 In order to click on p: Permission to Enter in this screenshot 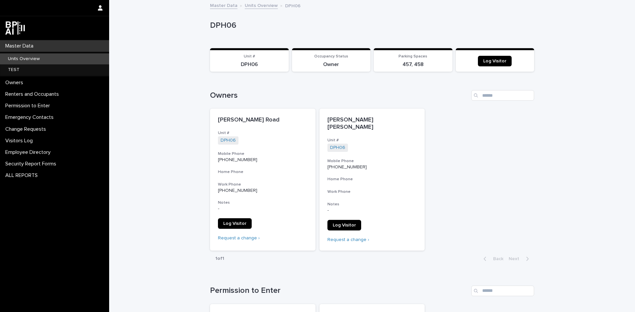, I will do `click(29, 106)`.